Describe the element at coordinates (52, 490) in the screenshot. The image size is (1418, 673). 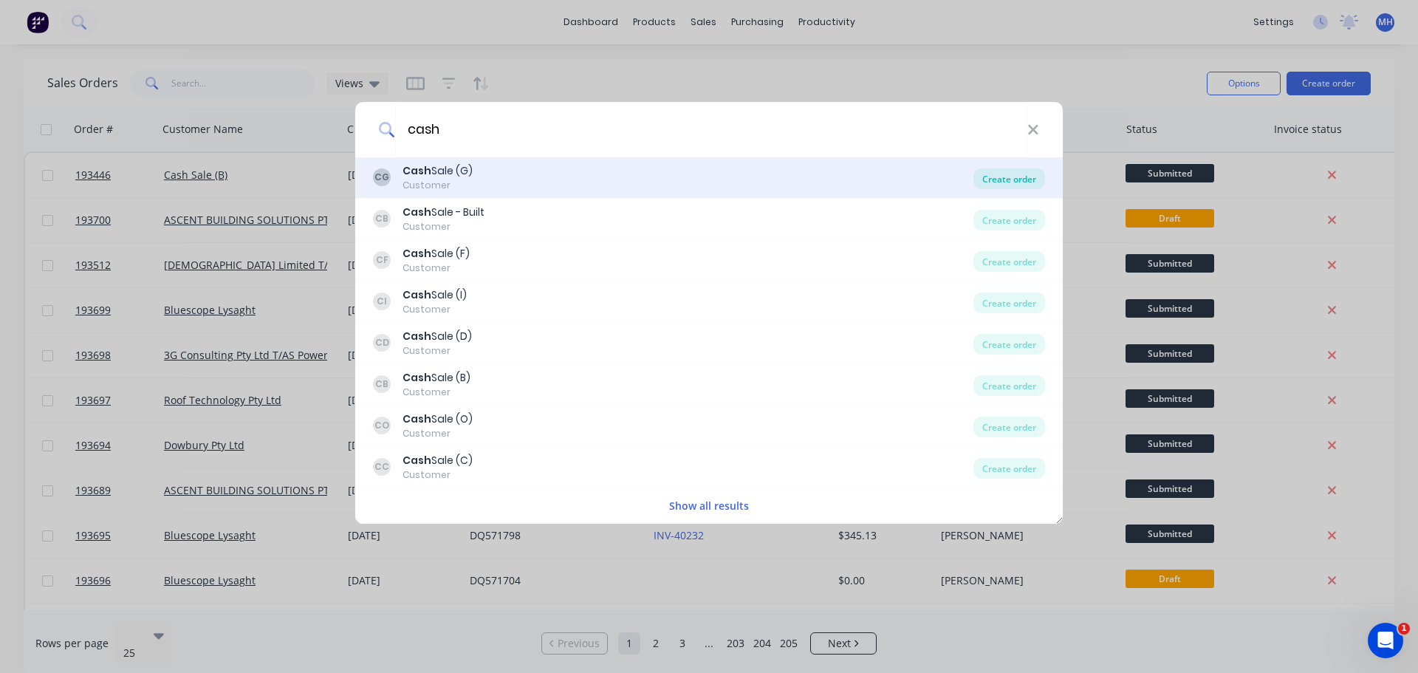
I see `button: Gif picker` at that location.